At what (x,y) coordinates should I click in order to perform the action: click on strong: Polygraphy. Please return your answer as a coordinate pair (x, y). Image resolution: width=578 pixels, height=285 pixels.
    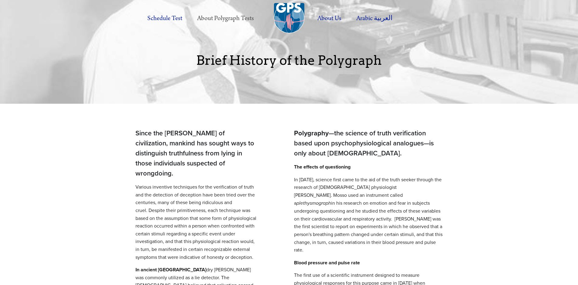
    Looking at the image, I should click on (311, 133).